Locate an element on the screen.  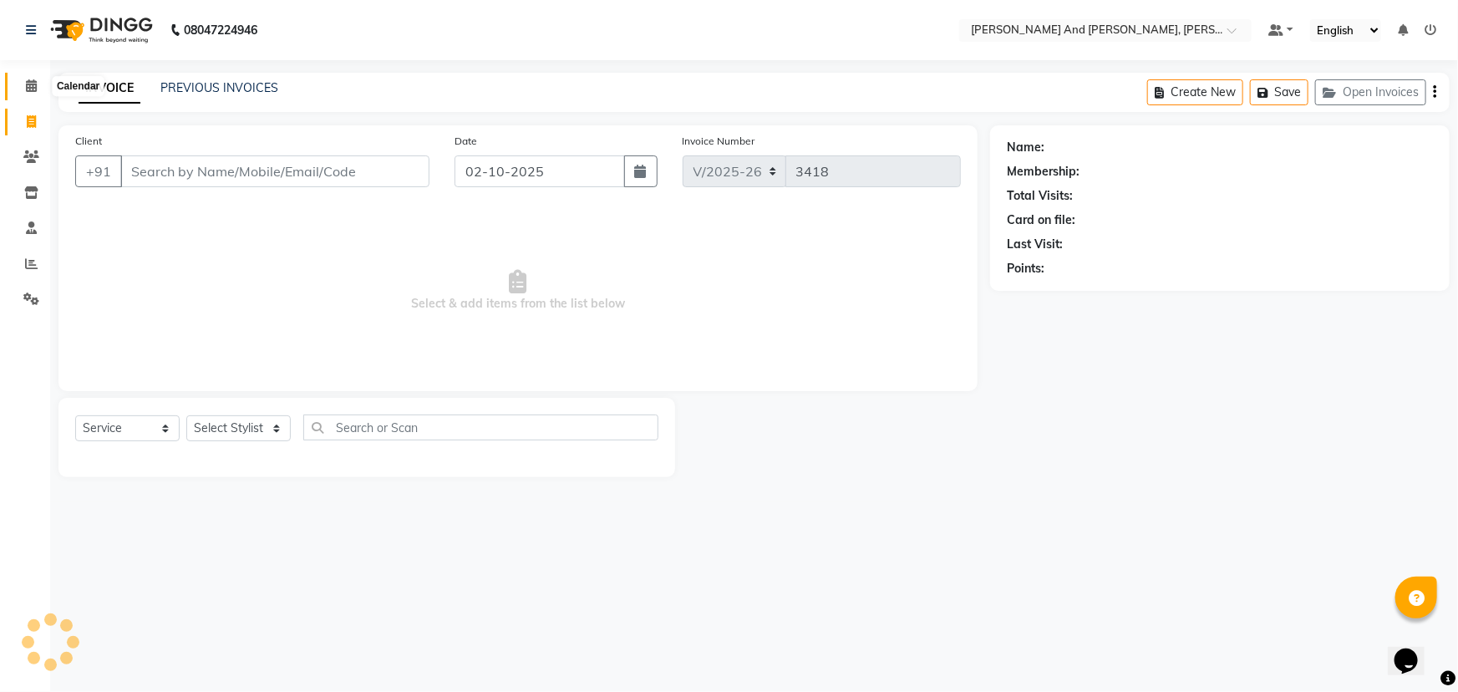
div: Points: is located at coordinates (1025, 268).